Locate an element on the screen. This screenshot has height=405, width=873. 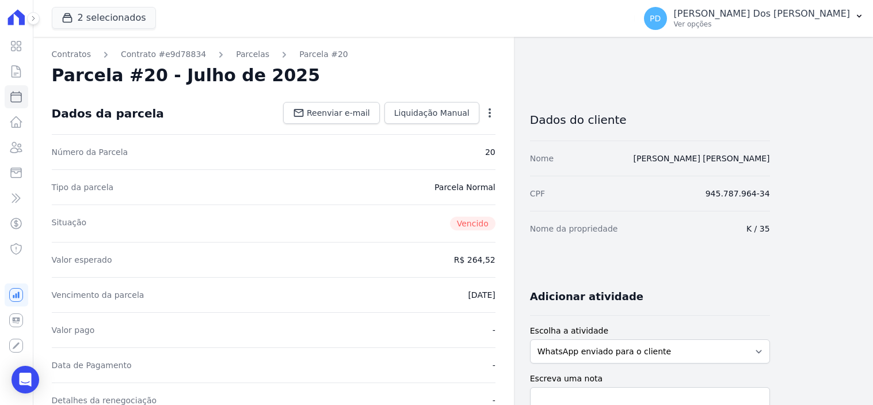
dt: Valor pago is located at coordinates (73, 330).